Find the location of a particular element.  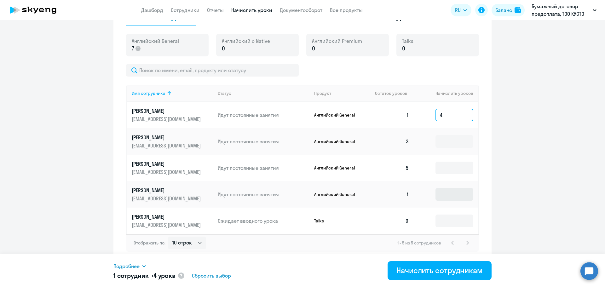

span: Отображать по: is located at coordinates (149, 243).